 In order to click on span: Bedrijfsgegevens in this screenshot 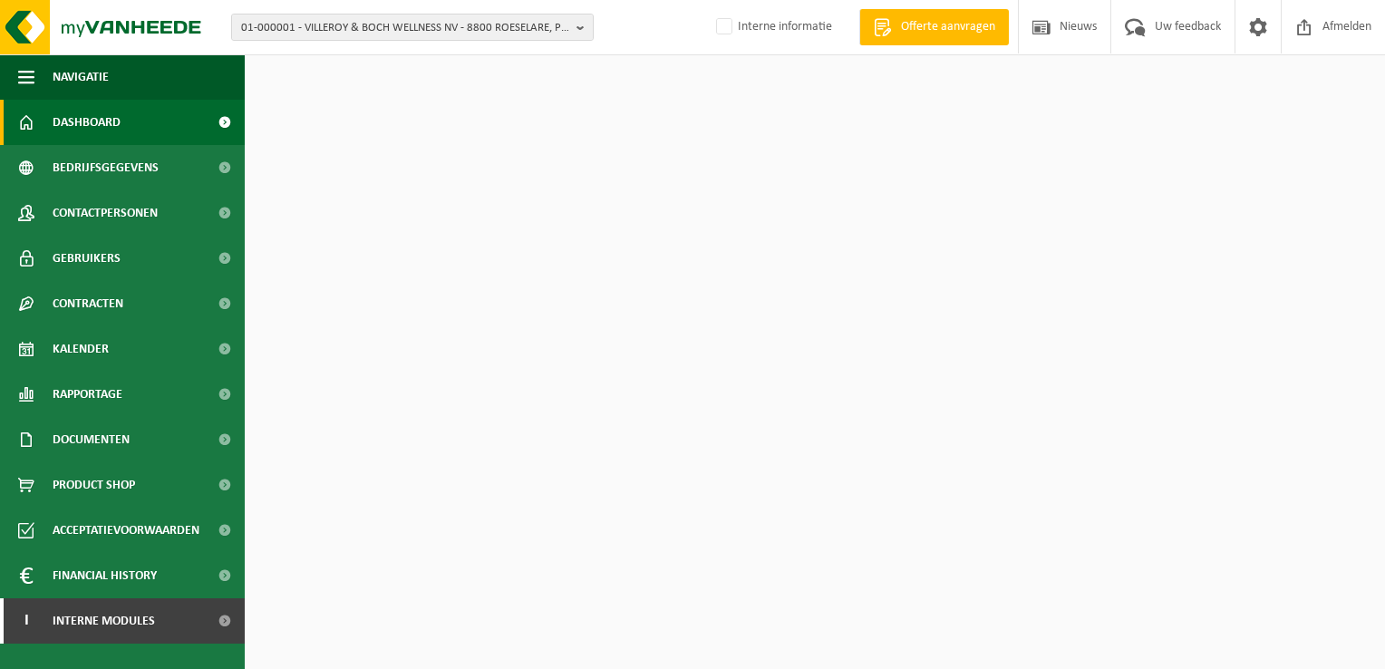, I will do `click(105, 168)`.